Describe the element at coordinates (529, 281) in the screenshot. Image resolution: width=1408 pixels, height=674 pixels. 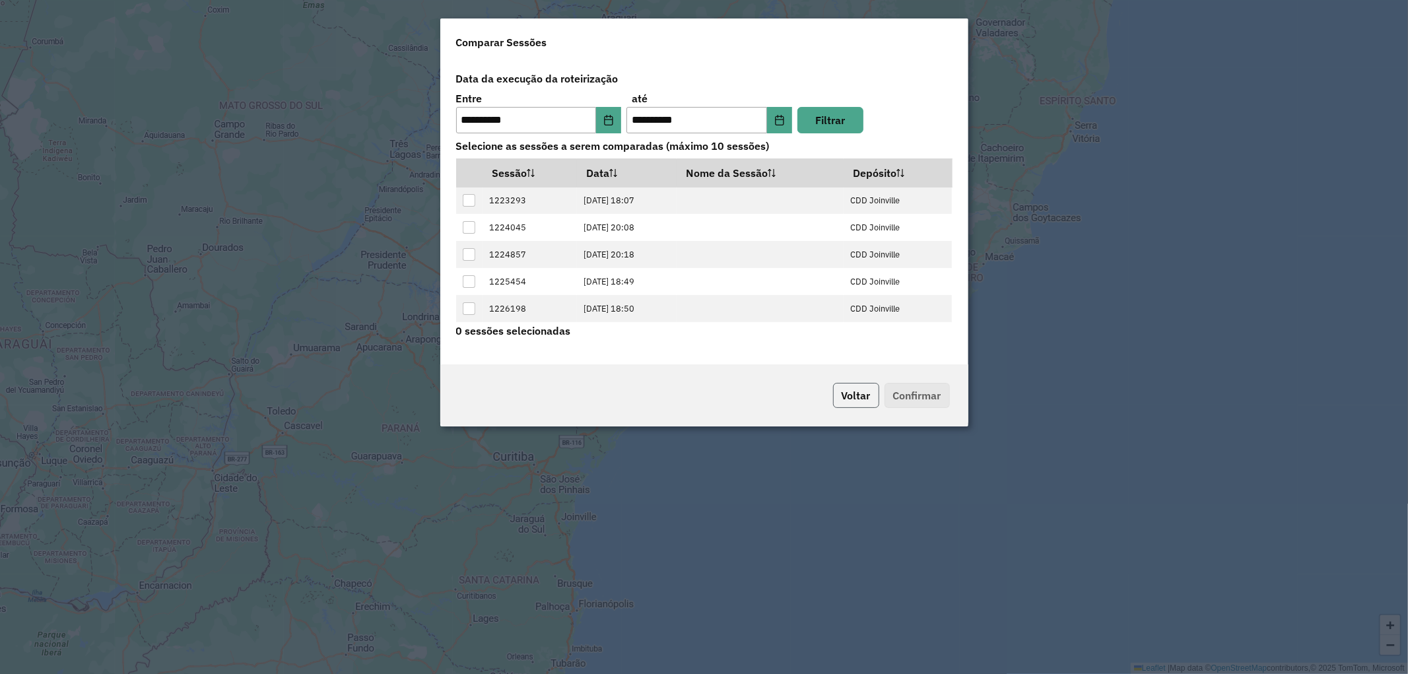
I see `td: 1225454` at that location.